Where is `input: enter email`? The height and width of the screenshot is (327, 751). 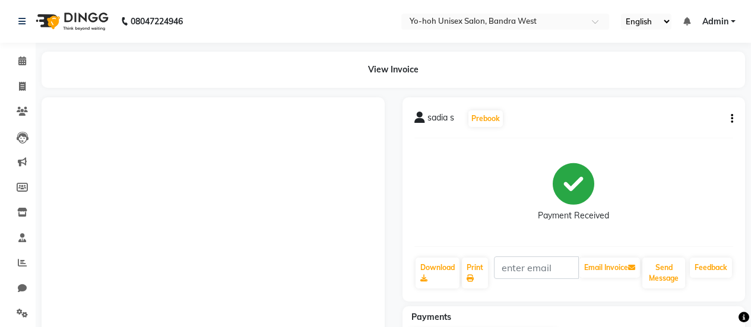
input: enter email is located at coordinates (537, 268).